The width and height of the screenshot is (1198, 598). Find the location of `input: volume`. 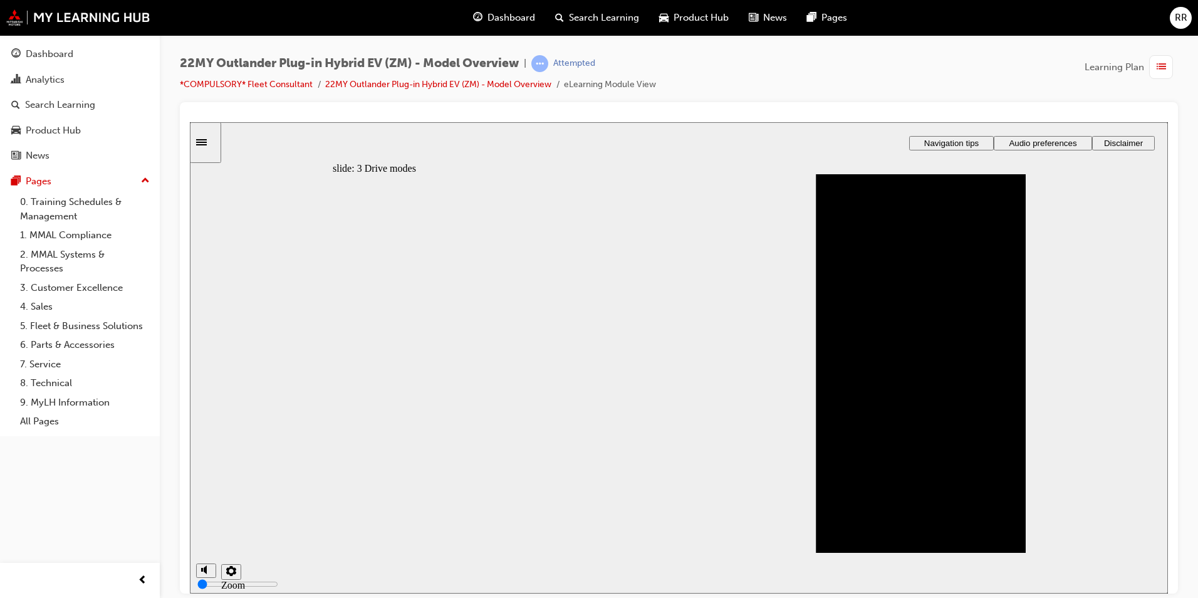

input: volume is located at coordinates (48, 462).